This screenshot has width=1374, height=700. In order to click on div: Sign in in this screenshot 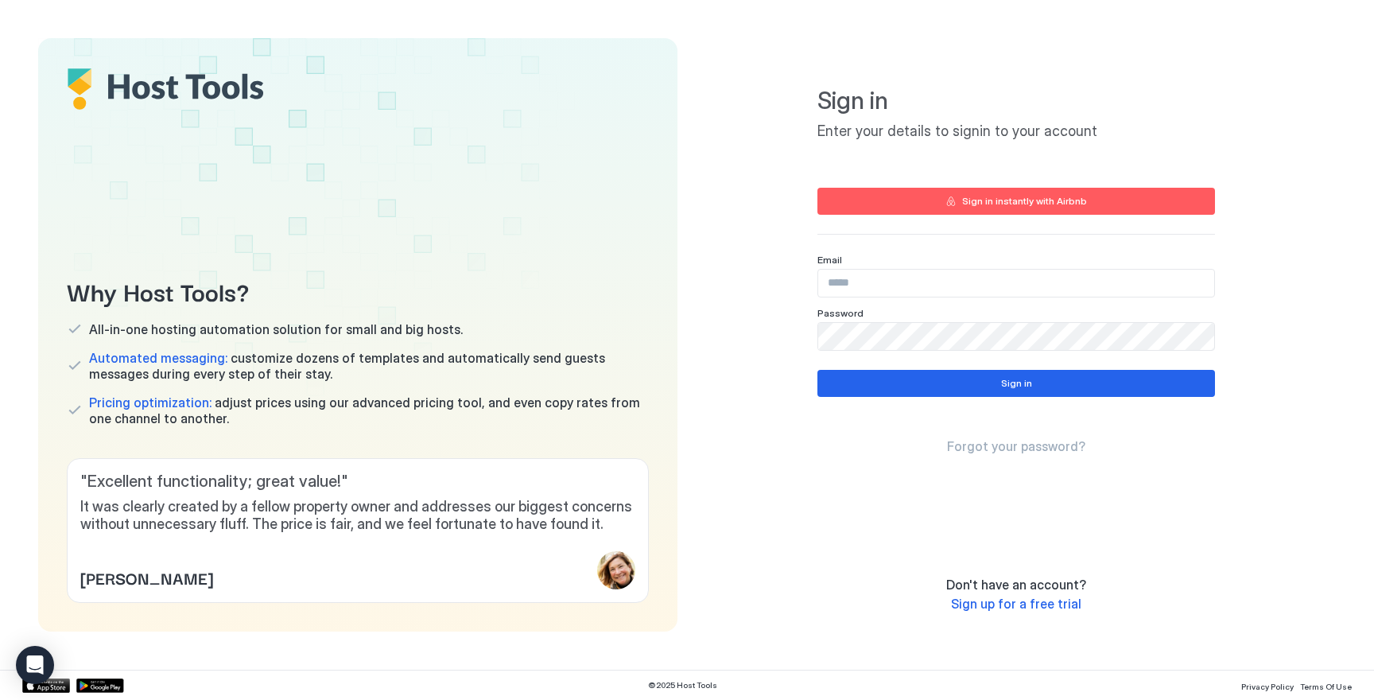, I will do `click(1016, 383)`.